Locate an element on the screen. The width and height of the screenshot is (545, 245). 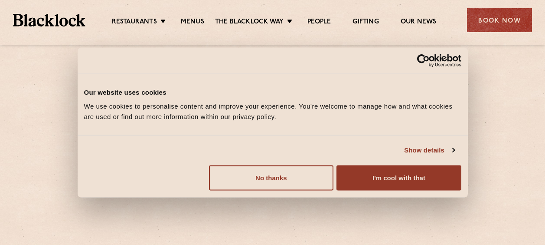
a: People is located at coordinates (319, 23).